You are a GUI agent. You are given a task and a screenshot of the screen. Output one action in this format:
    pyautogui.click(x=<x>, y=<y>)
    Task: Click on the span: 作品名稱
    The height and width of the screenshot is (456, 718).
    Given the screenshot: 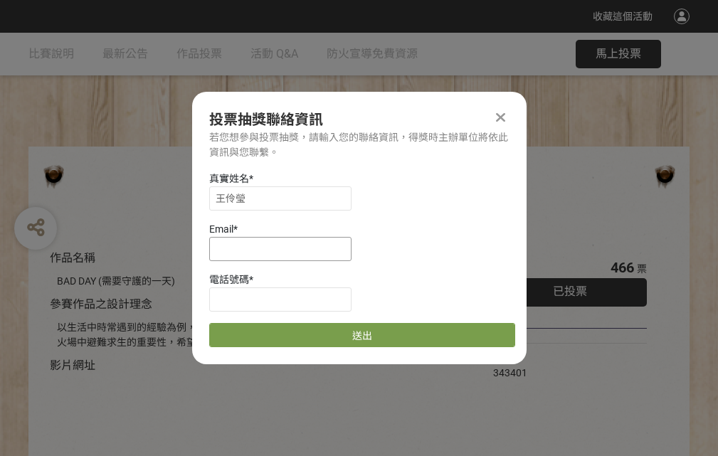 What is the action you would take?
    pyautogui.click(x=73, y=257)
    